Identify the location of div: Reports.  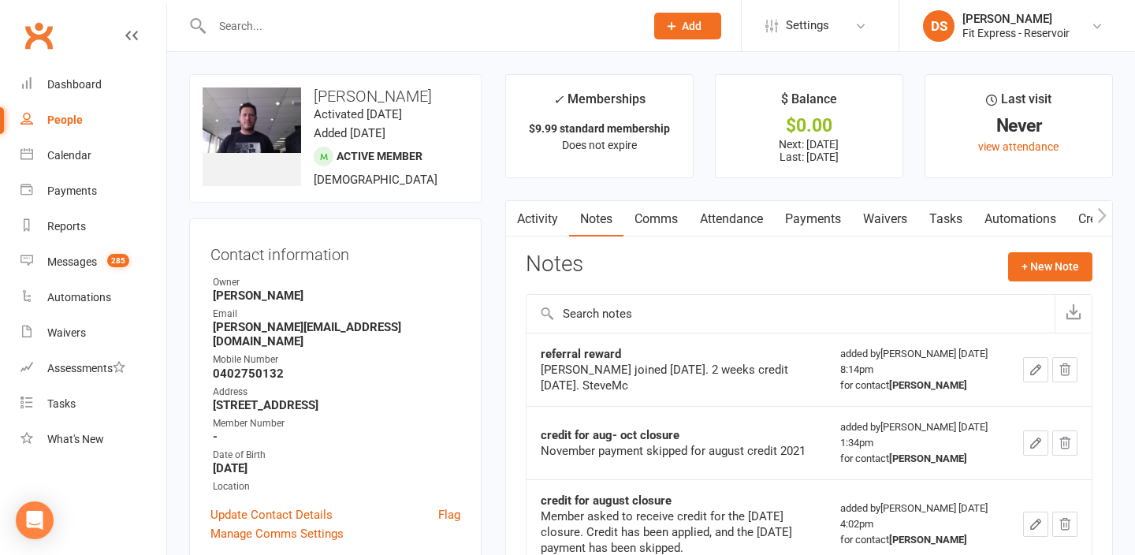
(66, 226).